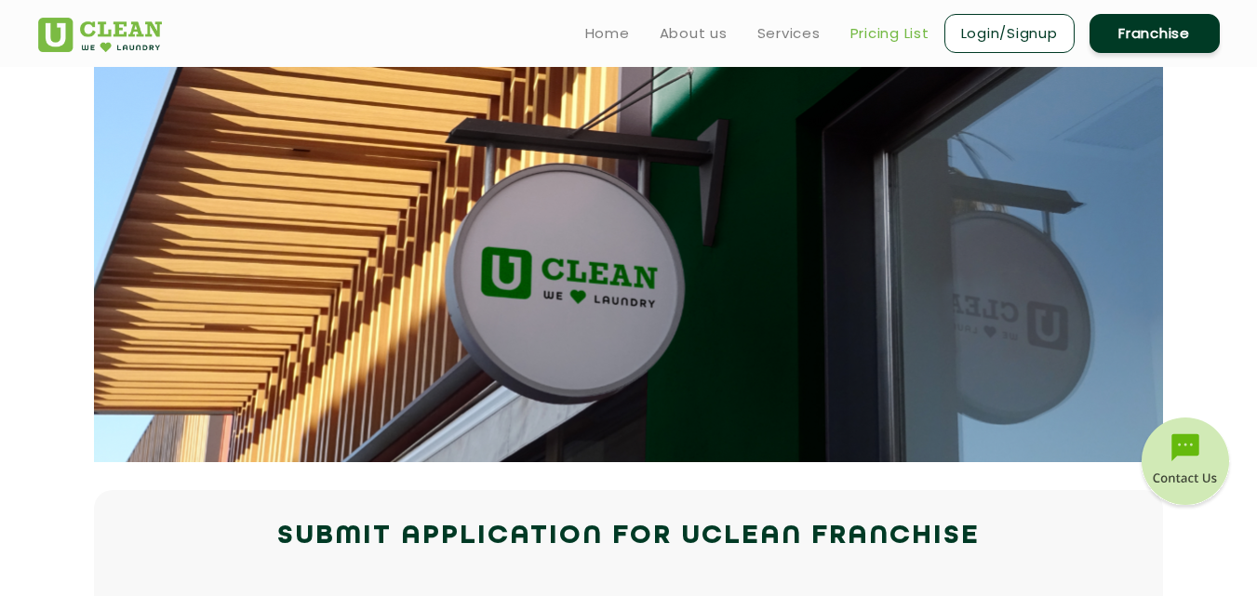 This screenshot has width=1257, height=596. Describe the element at coordinates (789, 33) in the screenshot. I see `a: Services` at that location.